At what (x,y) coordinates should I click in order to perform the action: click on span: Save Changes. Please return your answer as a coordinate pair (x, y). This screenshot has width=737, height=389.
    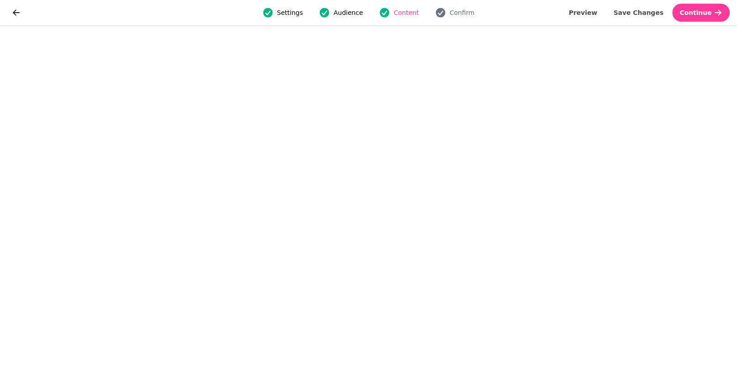
    Looking at the image, I should click on (638, 13).